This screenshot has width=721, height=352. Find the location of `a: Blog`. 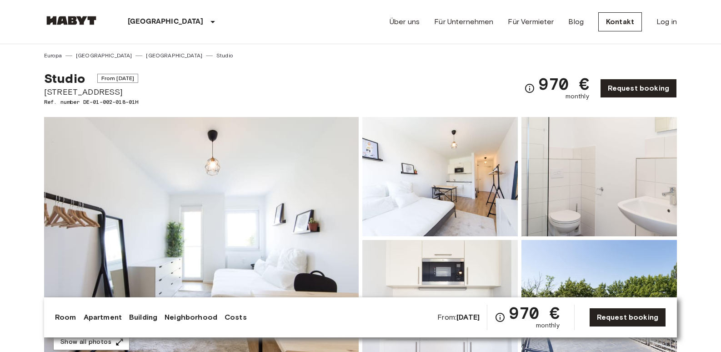

a: Blog is located at coordinates (576, 22).